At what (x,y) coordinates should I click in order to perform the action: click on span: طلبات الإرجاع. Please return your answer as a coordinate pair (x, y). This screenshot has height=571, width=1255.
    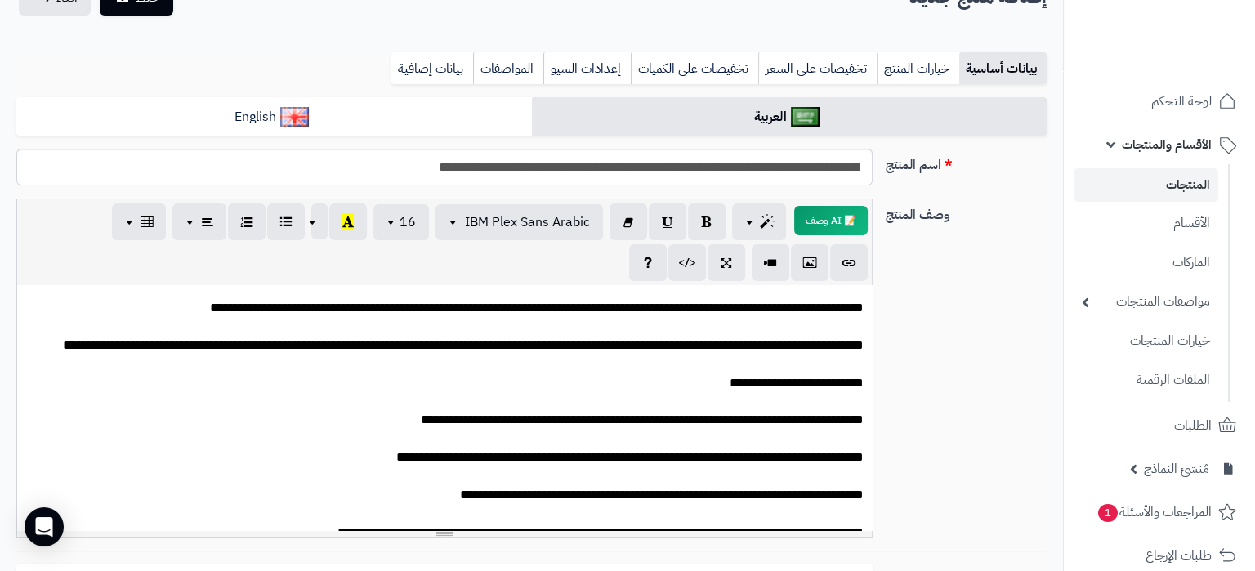
    Looking at the image, I should click on (1178, 555).